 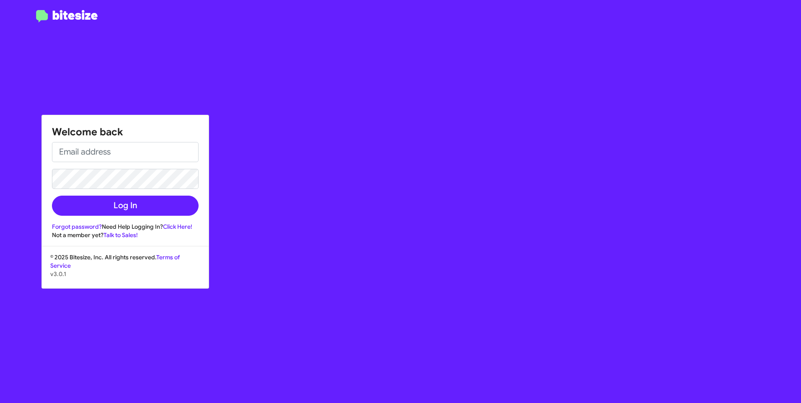 I want to click on a: Talk to Sales!, so click(x=121, y=235).